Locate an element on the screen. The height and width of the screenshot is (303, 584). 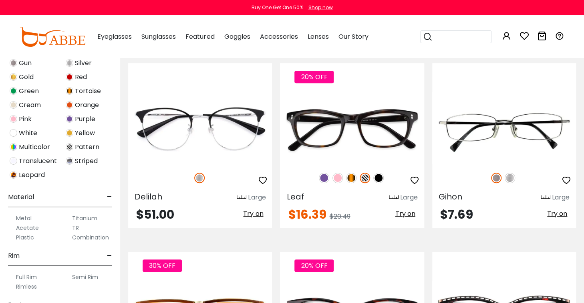
img: Black is located at coordinates (378, 178).